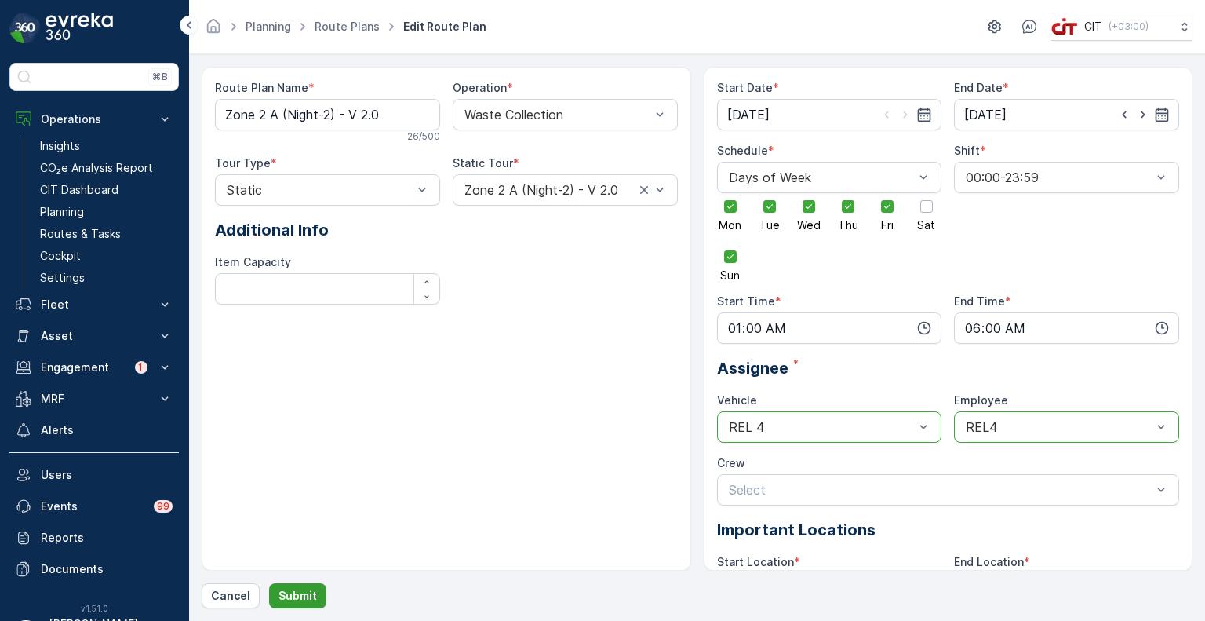  Describe the element at coordinates (94, 119) in the screenshot. I see `p: Operations` at that location.